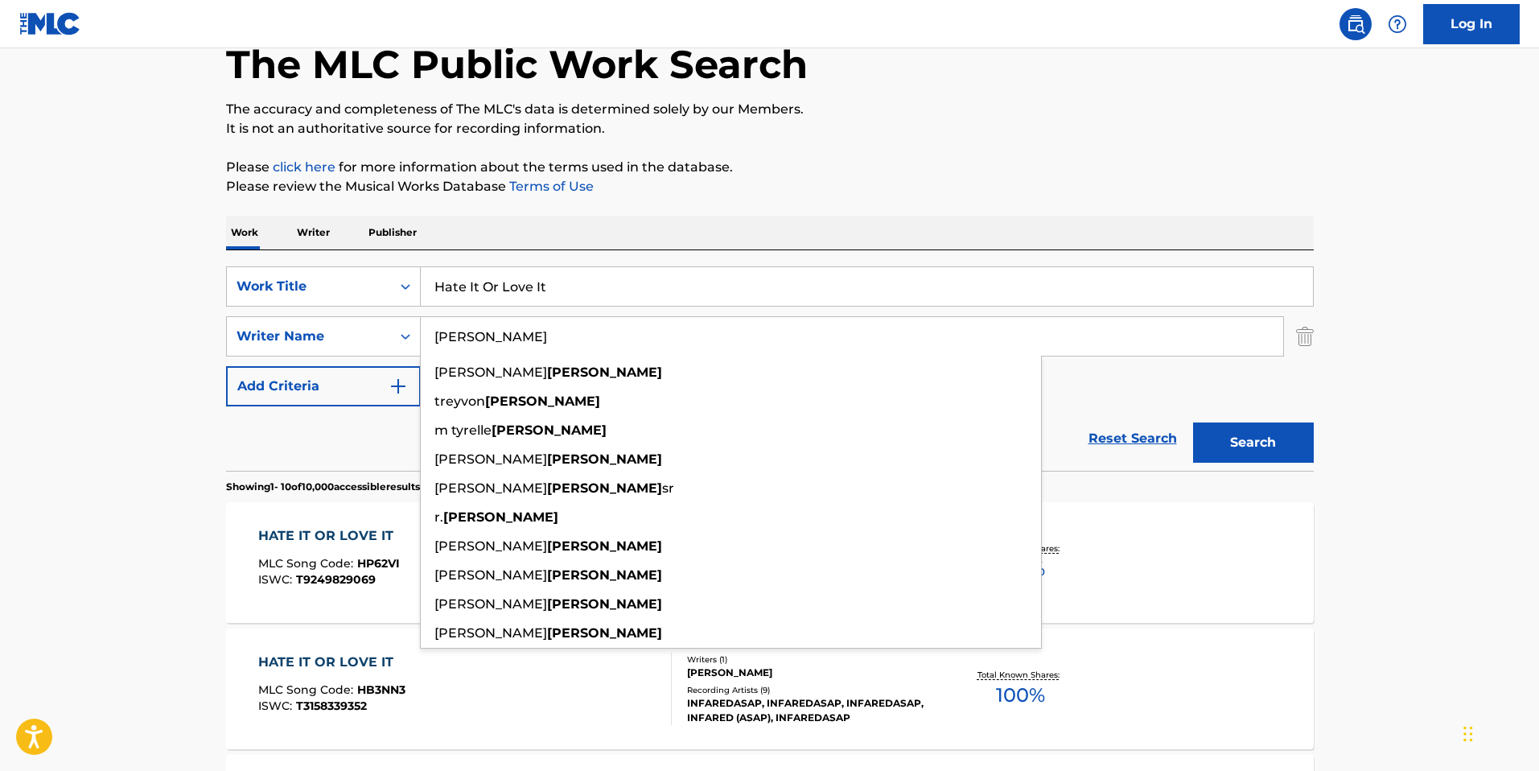 This screenshot has height=771, width=1539. I want to click on p: Showing 1 - 10 of 10,000 accessible results (Total 1,271,840 ), so click(361, 487).